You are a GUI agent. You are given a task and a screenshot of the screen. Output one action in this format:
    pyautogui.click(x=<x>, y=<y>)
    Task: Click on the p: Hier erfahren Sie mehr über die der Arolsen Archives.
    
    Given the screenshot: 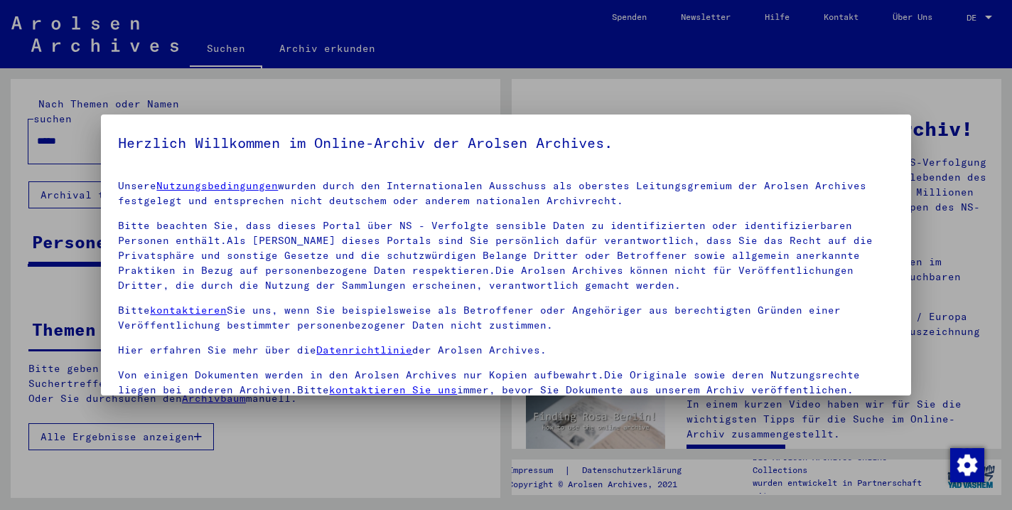 What is the action you would take?
    pyautogui.click(x=505, y=350)
    